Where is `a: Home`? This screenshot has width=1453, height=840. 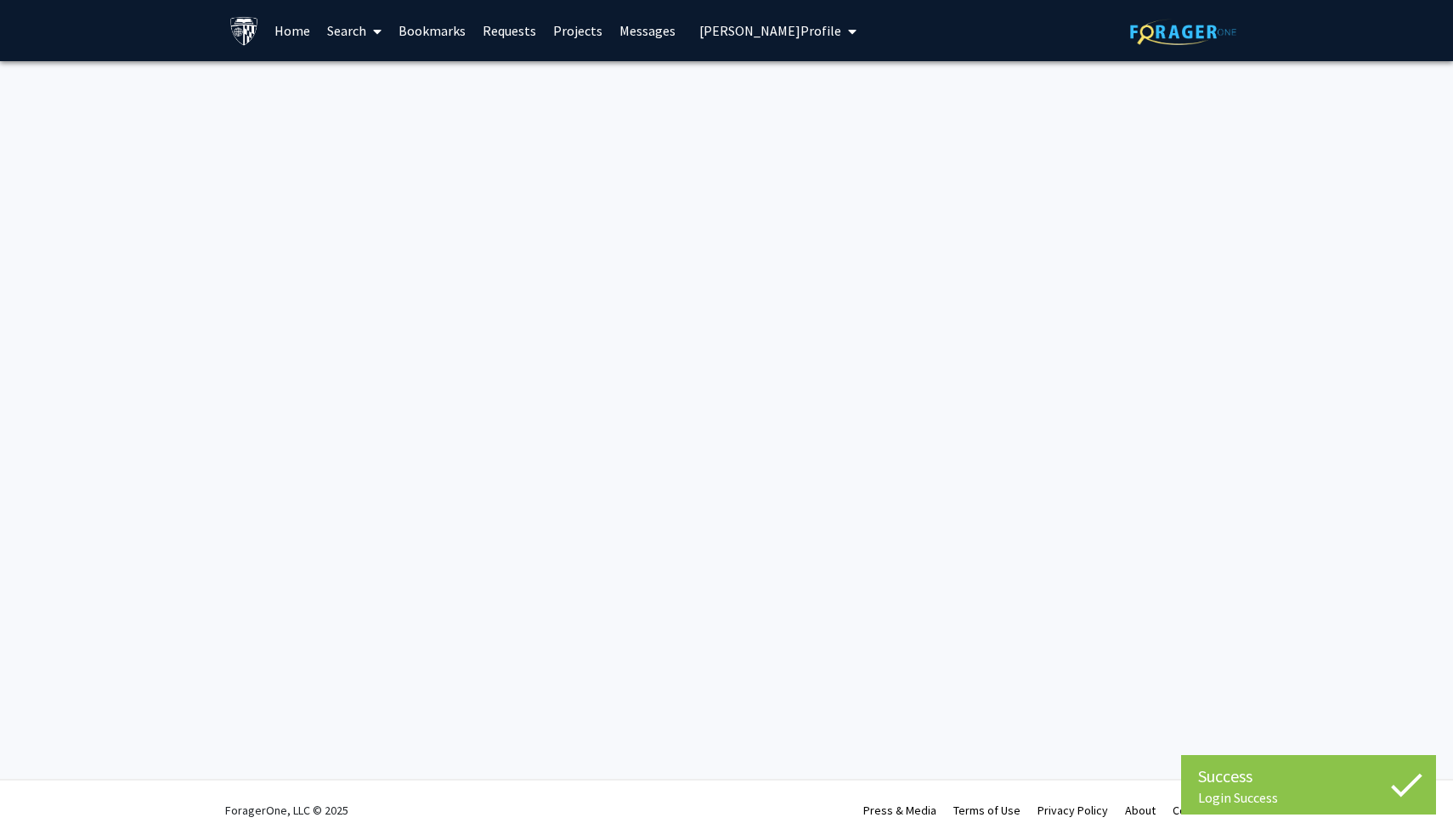
a: Home is located at coordinates (292, 30).